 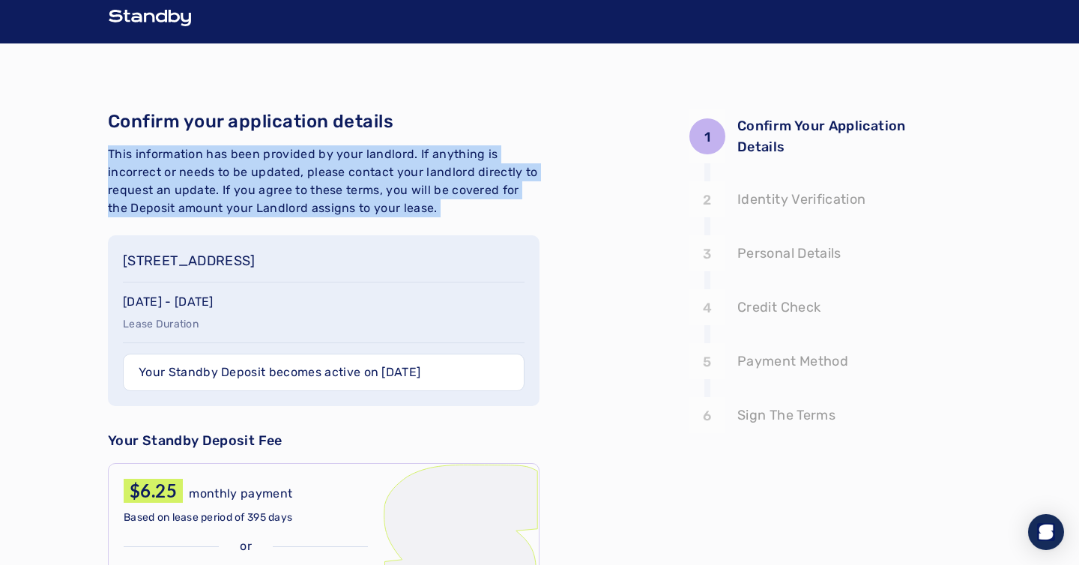 What do you see at coordinates (246, 546) in the screenshot?
I see `p: or` at bounding box center [246, 546].